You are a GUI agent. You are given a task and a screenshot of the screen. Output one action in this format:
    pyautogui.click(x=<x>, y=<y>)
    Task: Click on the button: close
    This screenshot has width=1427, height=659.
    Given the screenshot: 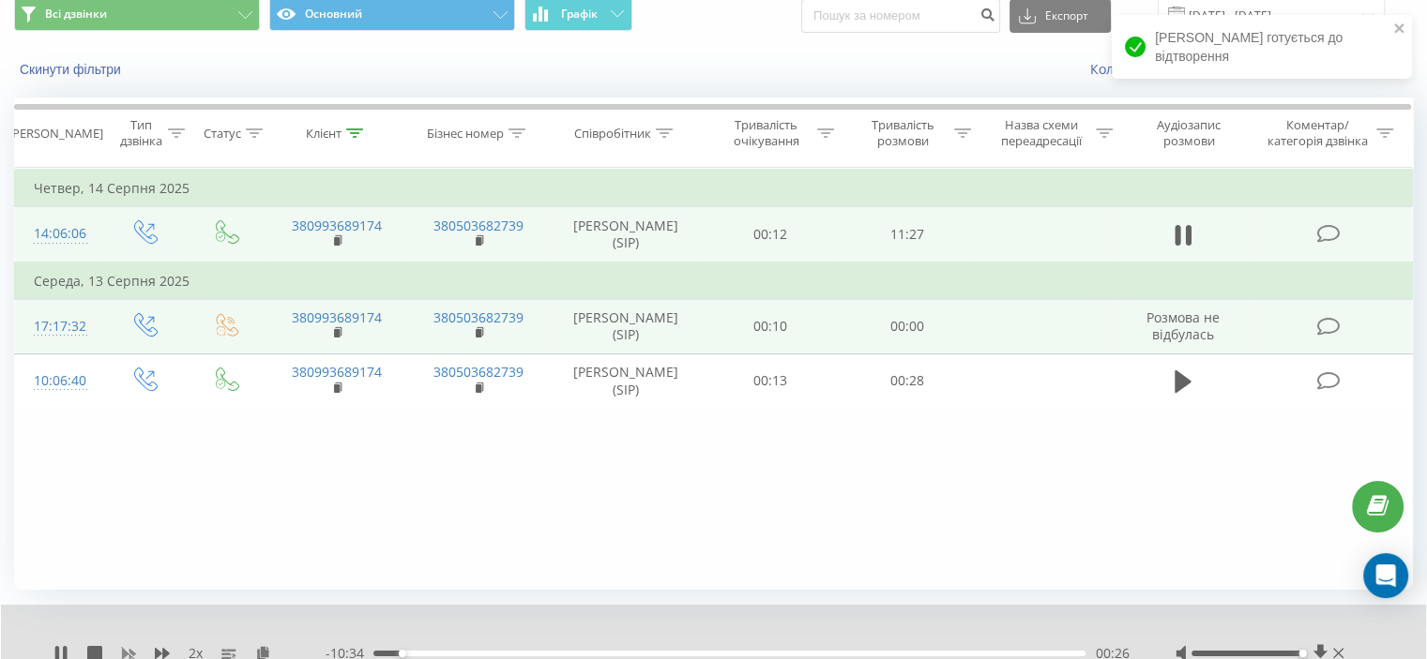 What is the action you would take?
    pyautogui.click(x=1400, y=29)
    